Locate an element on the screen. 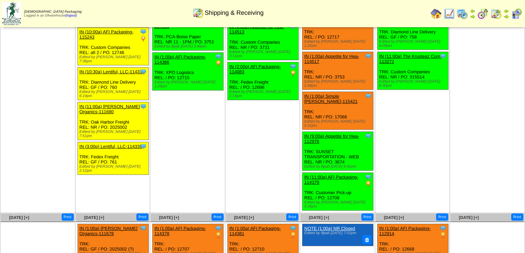 This screenshot has height=253, width=525. img: calendarblend.gif is located at coordinates (483, 14).